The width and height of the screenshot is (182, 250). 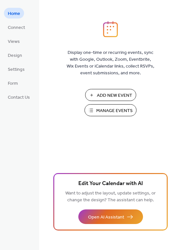 I want to click on span: Want to adjust the layout, update settings, or change the design? The assistant can help., so click(x=111, y=197).